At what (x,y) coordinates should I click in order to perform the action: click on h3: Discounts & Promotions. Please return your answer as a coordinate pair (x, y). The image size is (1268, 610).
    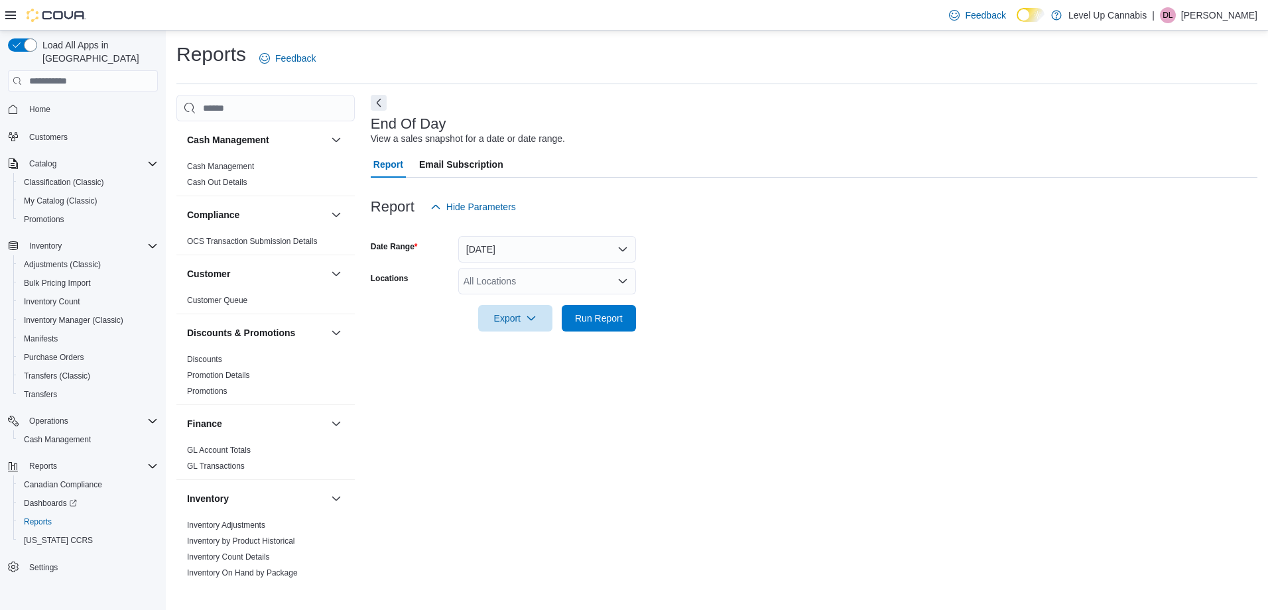
    Looking at the image, I should click on (241, 333).